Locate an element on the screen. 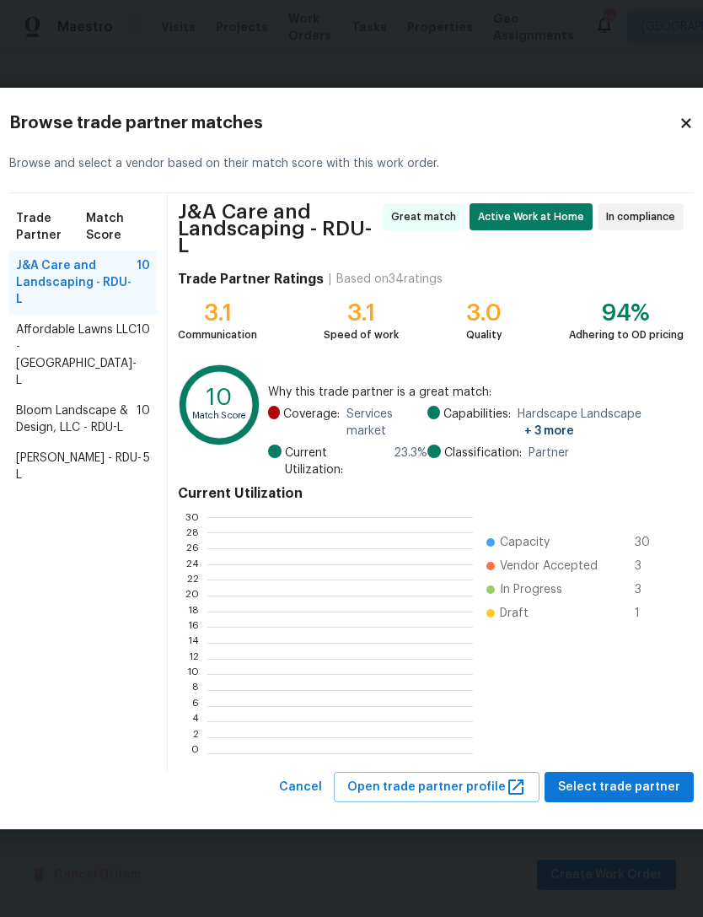 This screenshot has width=703, height=917. span: Partner is located at coordinates (549, 453).